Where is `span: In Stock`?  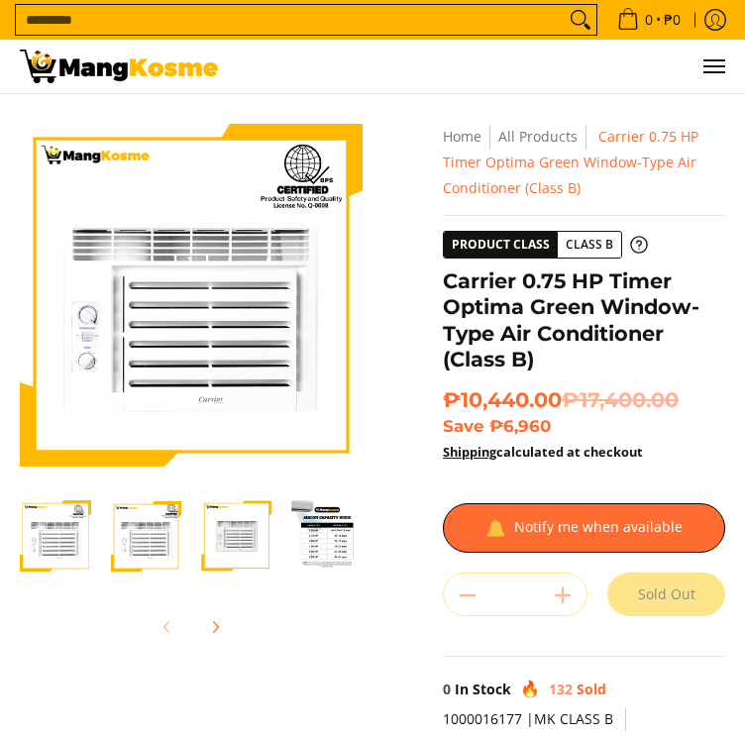
span: In Stock is located at coordinates (482, 688).